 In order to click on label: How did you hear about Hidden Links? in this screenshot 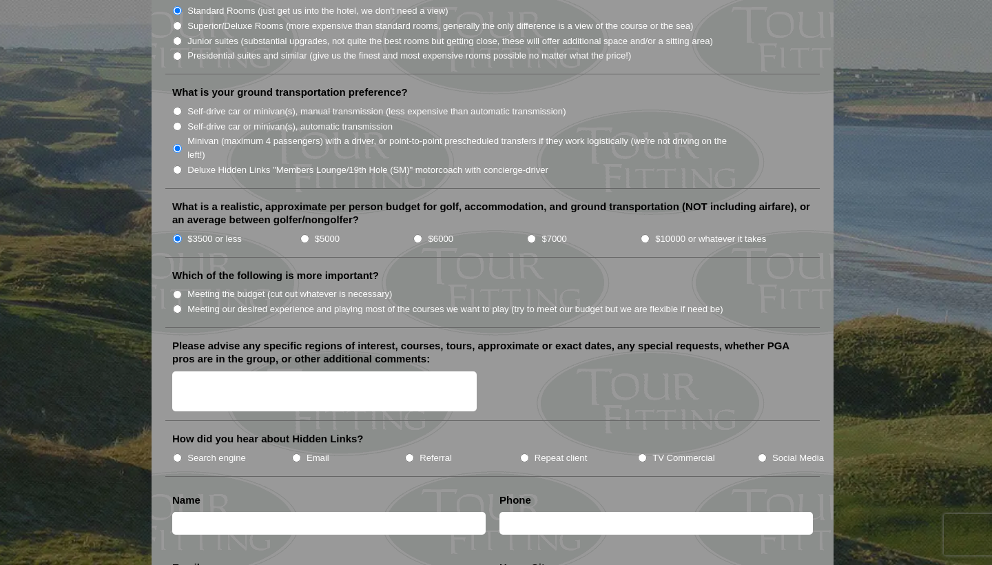, I will do `click(268, 439)`.